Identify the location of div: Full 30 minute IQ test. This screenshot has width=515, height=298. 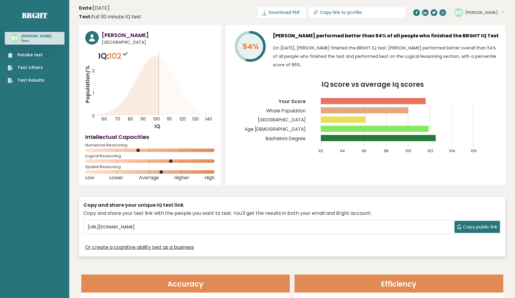
(110, 17).